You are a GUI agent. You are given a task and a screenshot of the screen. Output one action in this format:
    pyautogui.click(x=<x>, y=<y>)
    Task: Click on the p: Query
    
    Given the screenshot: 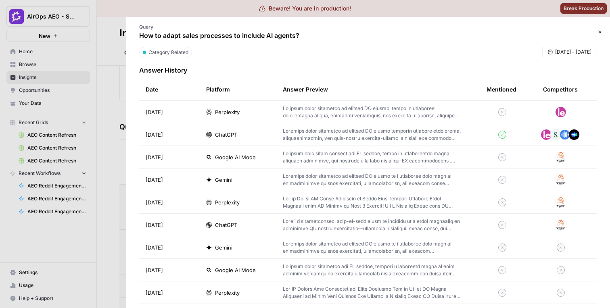 What is the action you would take?
    pyautogui.click(x=219, y=27)
    